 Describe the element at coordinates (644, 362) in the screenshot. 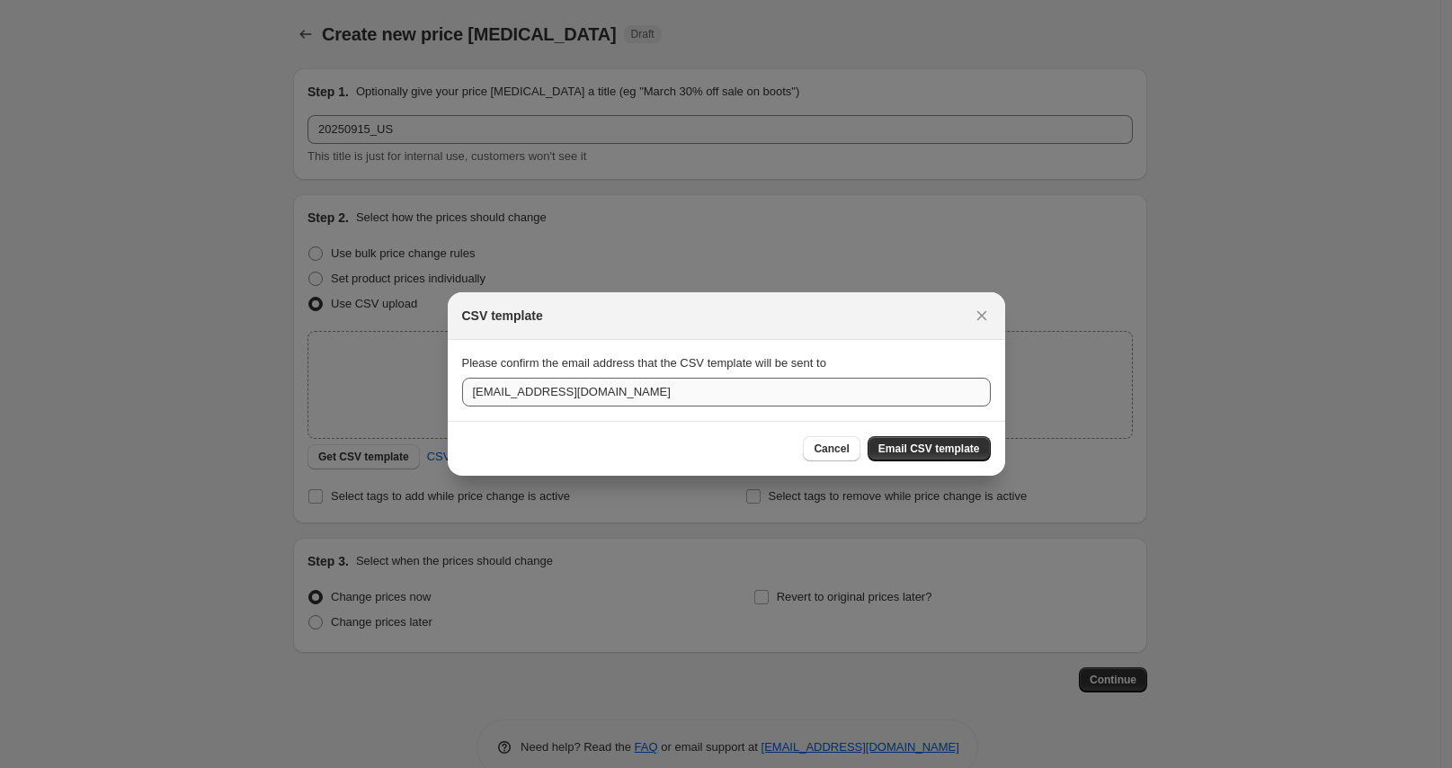

I see `span: Please confirm the email address that the CSV template will be sent to` at that location.